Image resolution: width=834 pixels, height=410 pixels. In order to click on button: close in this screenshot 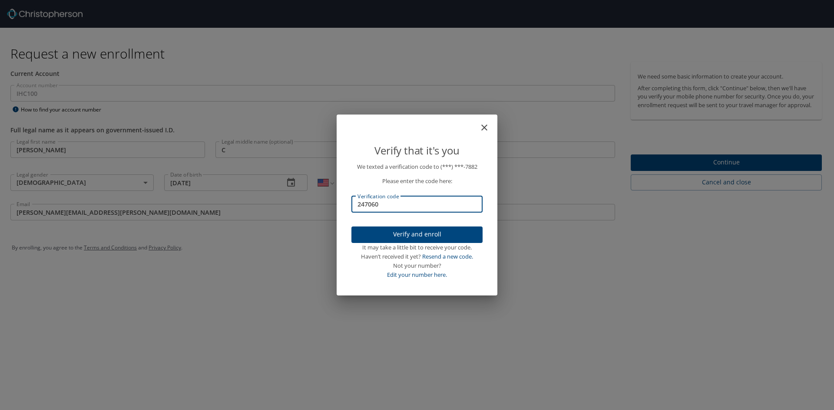, I will do `click(489, 123)`.